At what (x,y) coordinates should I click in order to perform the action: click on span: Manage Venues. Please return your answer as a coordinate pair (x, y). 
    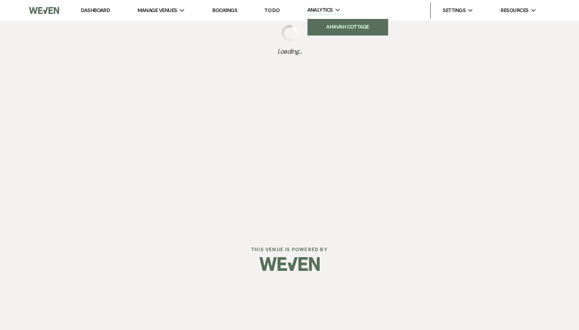
    Looking at the image, I should click on (157, 10).